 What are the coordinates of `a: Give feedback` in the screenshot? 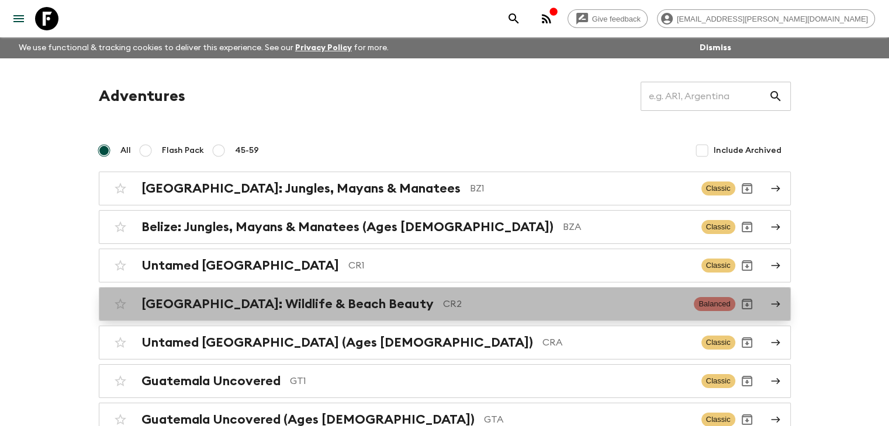 It's located at (607, 19).